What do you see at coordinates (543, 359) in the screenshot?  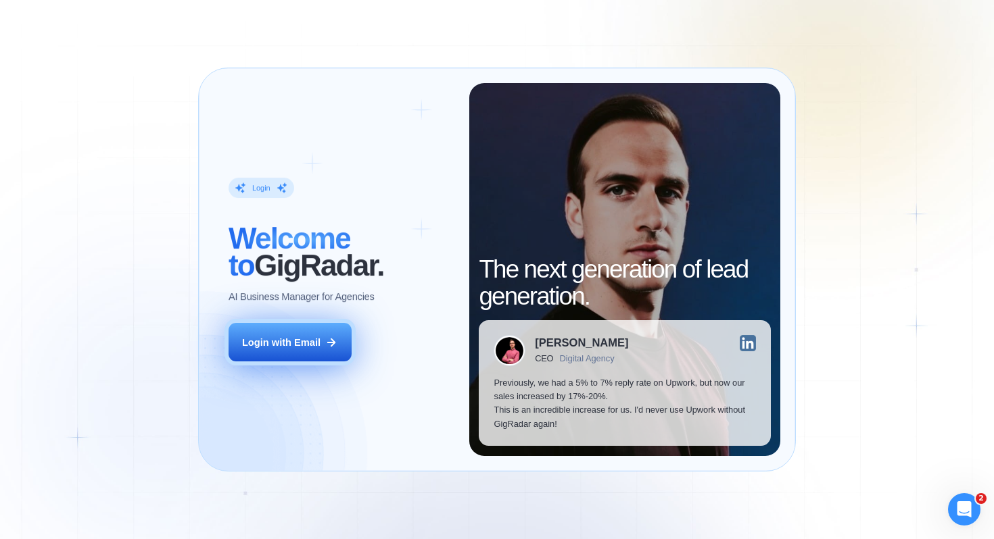 I see `div: CEO` at bounding box center [543, 359].